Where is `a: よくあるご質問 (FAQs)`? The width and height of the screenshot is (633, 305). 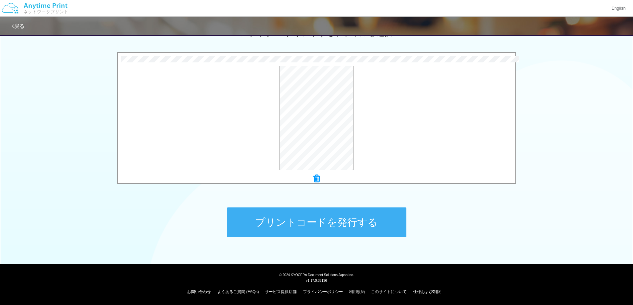 a: よくあるご質問 (FAQs) is located at coordinates (238, 292).